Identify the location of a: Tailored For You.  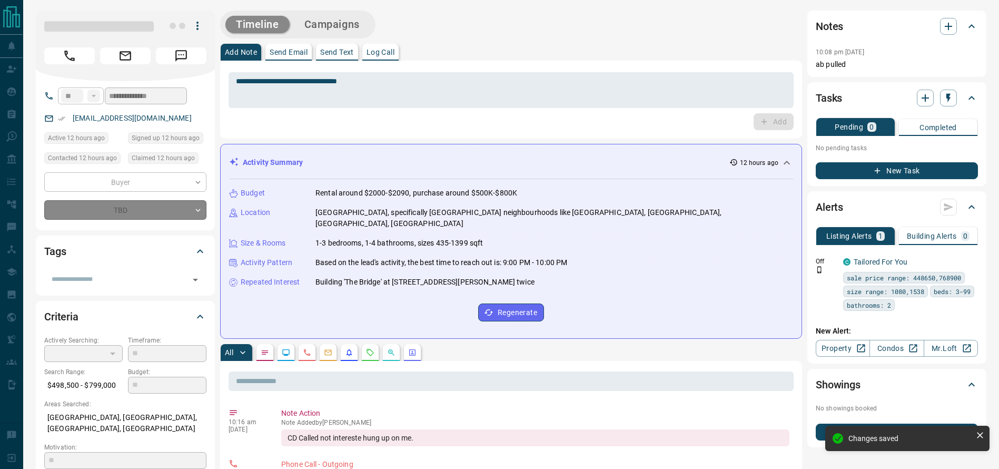
(881, 262).